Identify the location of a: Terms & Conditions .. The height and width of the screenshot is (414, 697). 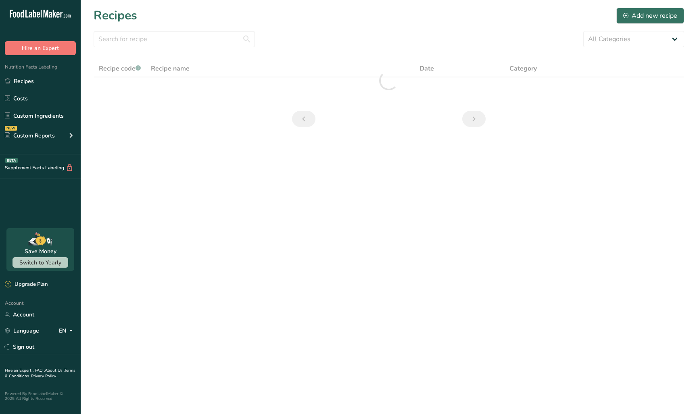
(40, 374).